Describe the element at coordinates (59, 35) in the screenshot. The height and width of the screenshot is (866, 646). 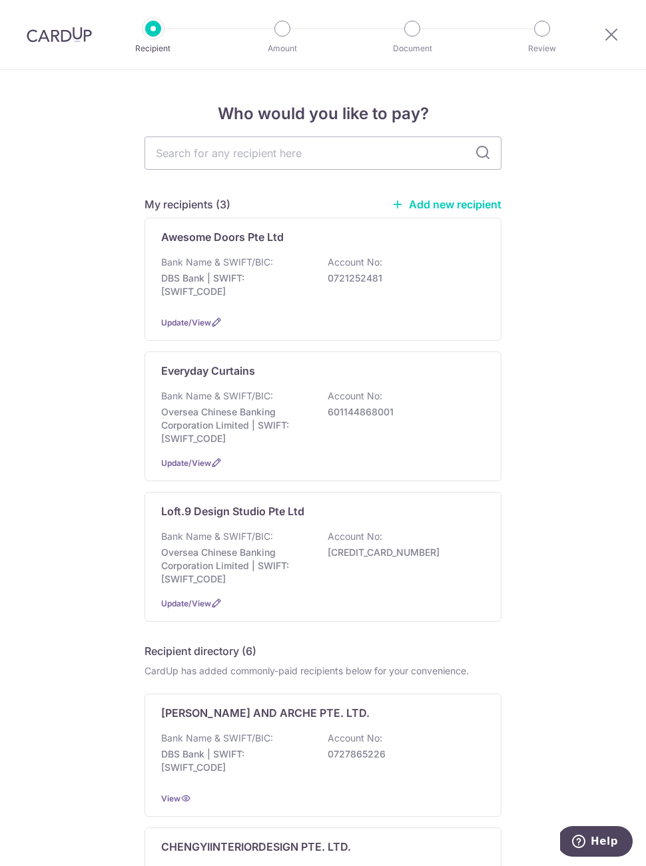
I see `img: CardUp` at that location.